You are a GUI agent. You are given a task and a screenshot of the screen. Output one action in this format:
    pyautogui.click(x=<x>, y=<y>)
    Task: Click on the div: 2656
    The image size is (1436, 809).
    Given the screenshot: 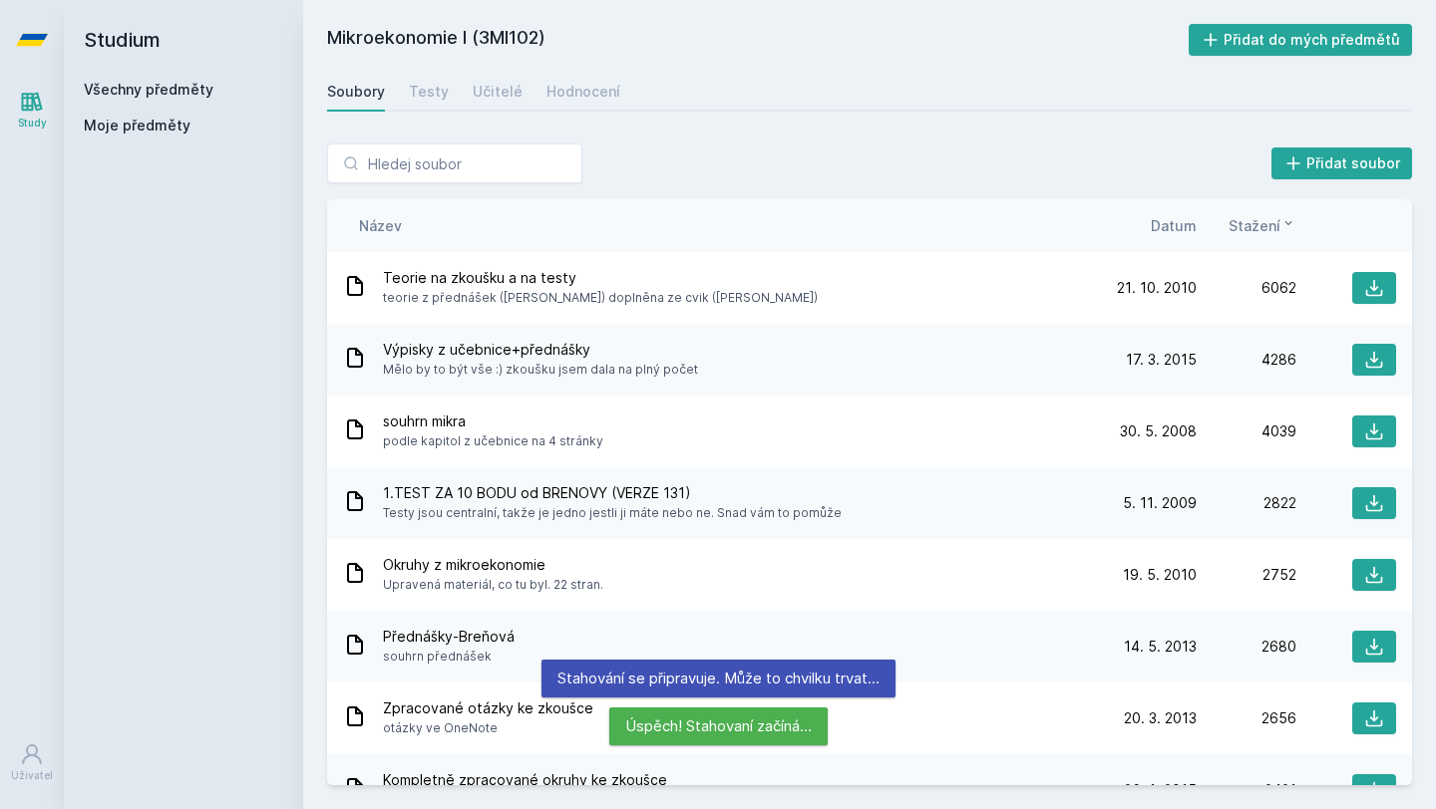 What is the action you would take?
    pyautogui.click(x=1246, y=719)
    